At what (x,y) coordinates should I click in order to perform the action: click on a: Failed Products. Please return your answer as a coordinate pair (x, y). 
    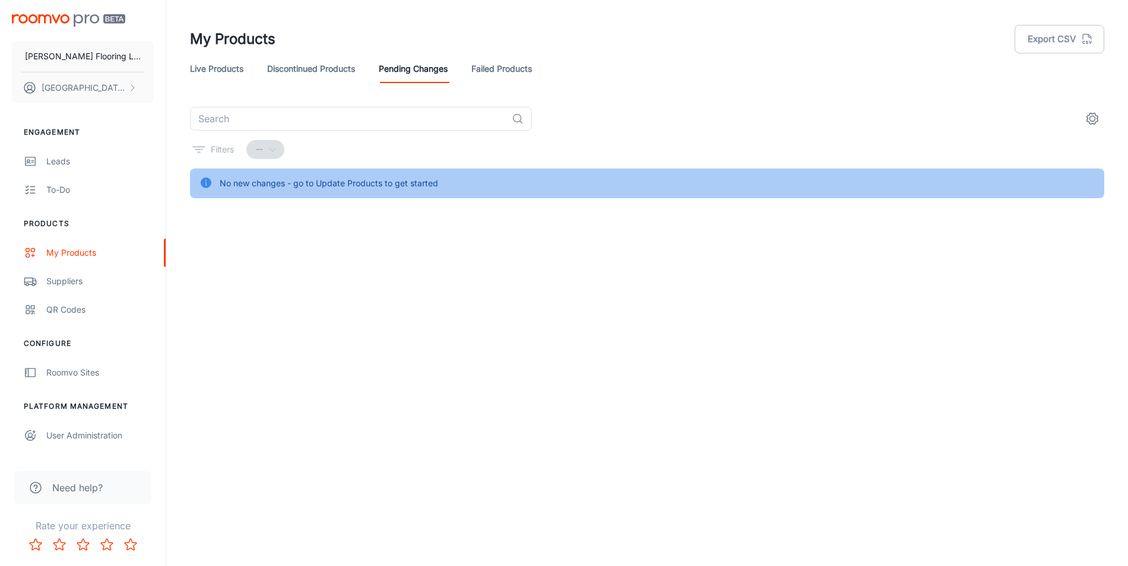
    Looking at the image, I should click on (502, 69).